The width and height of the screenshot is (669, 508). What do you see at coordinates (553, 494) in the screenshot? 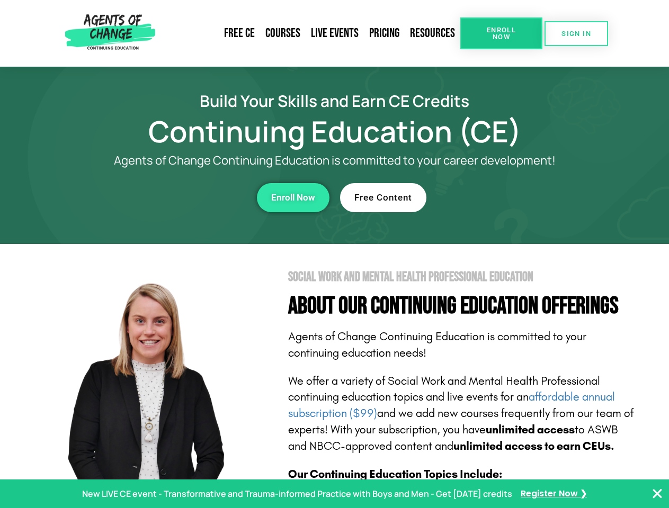
I see `a: Register Now ❯` at bounding box center [553, 494].